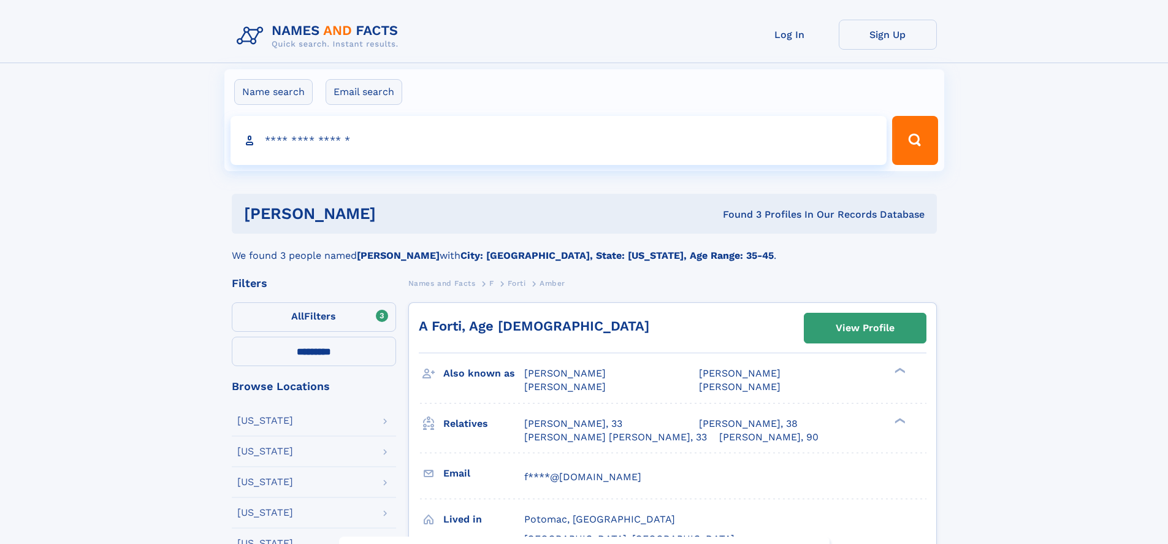 This screenshot has height=544, width=1168. What do you see at coordinates (297, 316) in the screenshot?
I see `span: All` at bounding box center [297, 316].